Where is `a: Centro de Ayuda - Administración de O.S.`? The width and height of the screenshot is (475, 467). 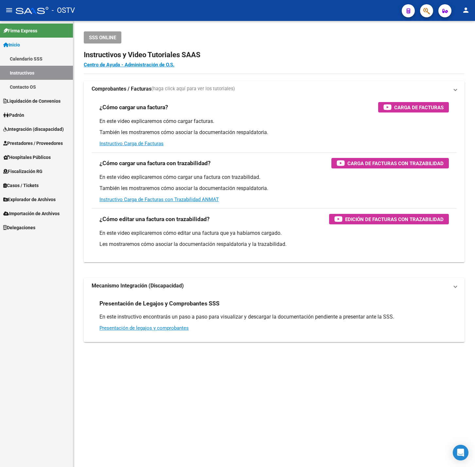
a: Centro de Ayuda - Administración de O.S. is located at coordinates (129, 65).